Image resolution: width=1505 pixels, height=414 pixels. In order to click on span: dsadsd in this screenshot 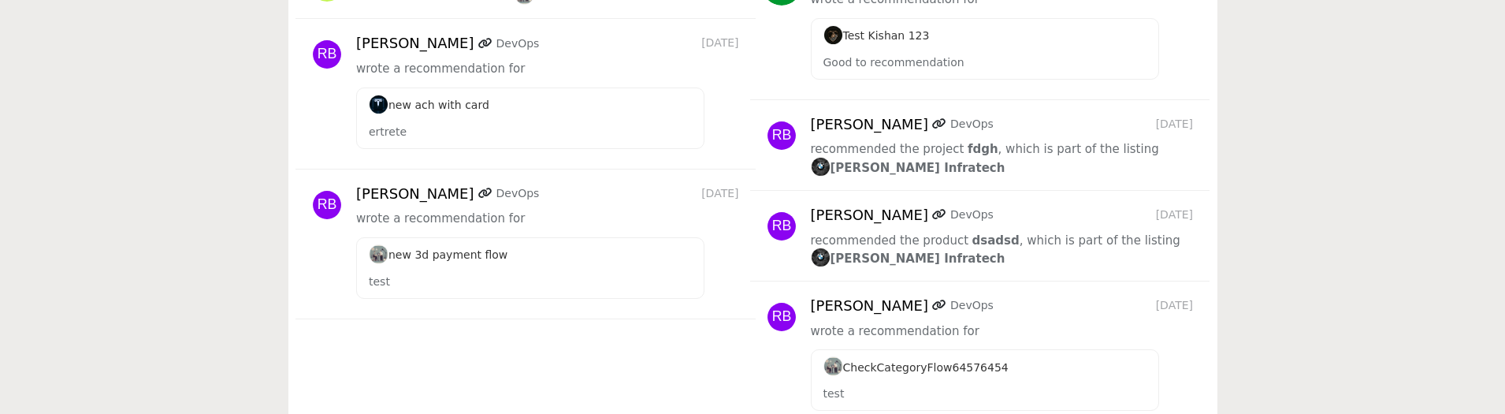, I will do `click(996, 240)`.